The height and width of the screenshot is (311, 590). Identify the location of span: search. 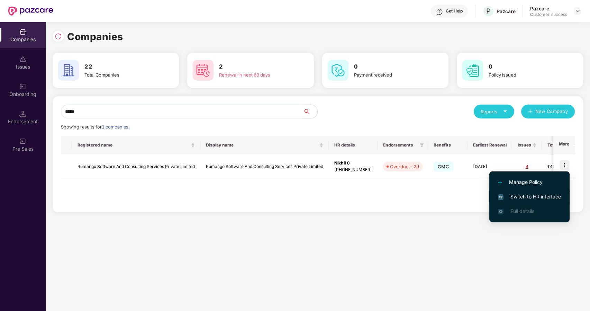
(310, 111).